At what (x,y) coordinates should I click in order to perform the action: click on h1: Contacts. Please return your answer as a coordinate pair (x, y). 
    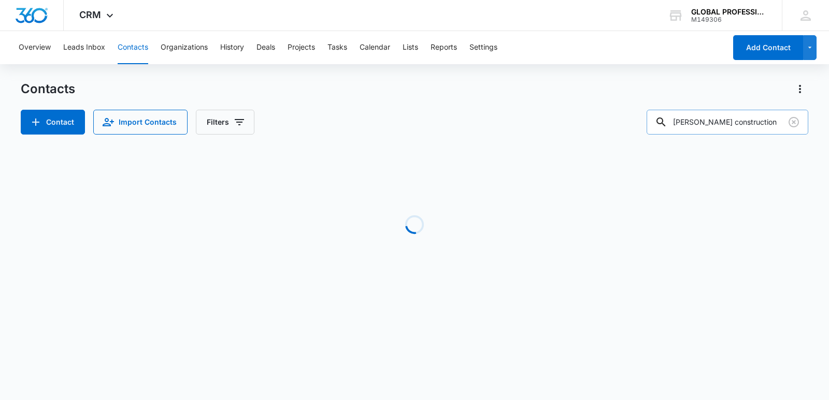
    Looking at the image, I should click on (48, 89).